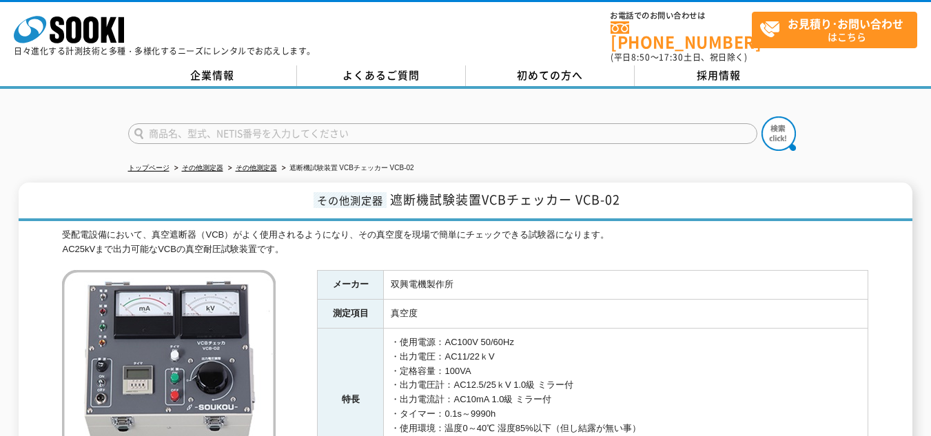 The height and width of the screenshot is (436, 931). I want to click on p: 日々進化する計測技術と多種・多様化するニーズにレンタルでお応えします。, so click(165, 51).